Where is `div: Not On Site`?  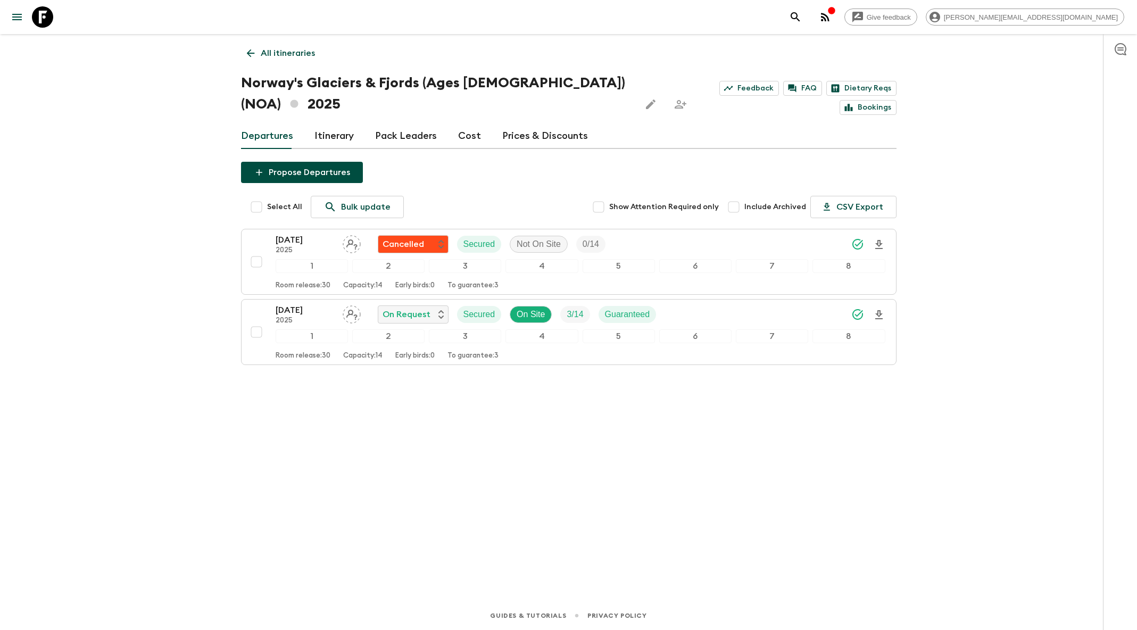
div: Not On Site is located at coordinates (538, 244).